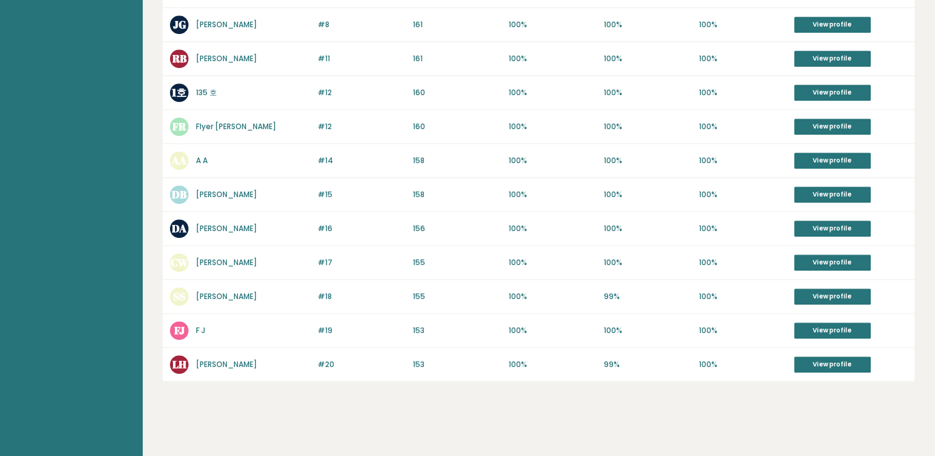  Describe the element at coordinates (361, 59) in the screenshot. I see `p: #11` at that location.